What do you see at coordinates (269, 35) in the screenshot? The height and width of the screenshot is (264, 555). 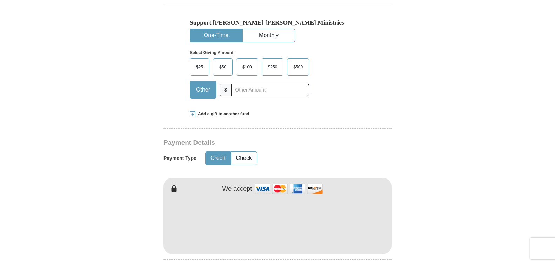 I see `button: Monthly` at bounding box center [269, 35].